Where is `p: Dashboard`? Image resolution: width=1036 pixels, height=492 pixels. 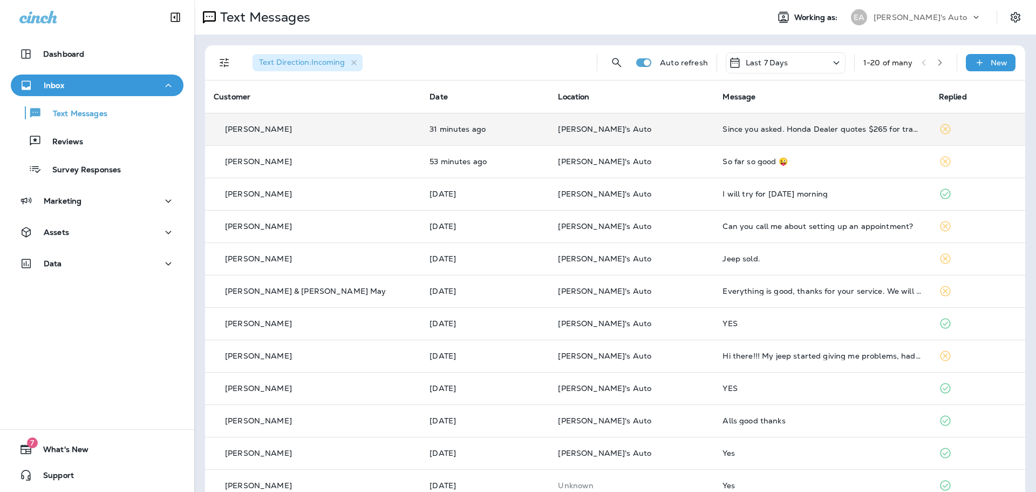
p: Dashboard is located at coordinates (64, 54).